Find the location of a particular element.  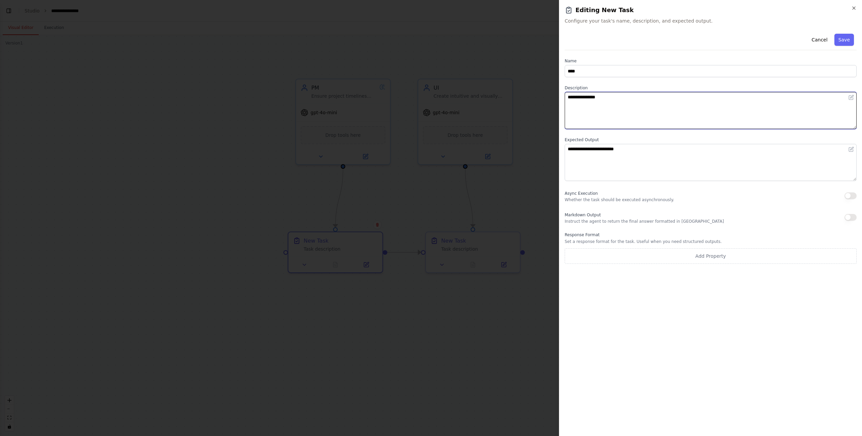

h2: Editing New Task is located at coordinates (710, 10).